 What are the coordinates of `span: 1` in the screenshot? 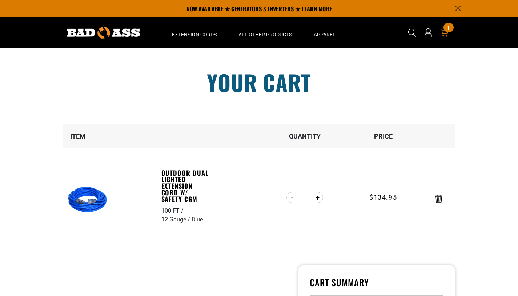 It's located at (448, 28).